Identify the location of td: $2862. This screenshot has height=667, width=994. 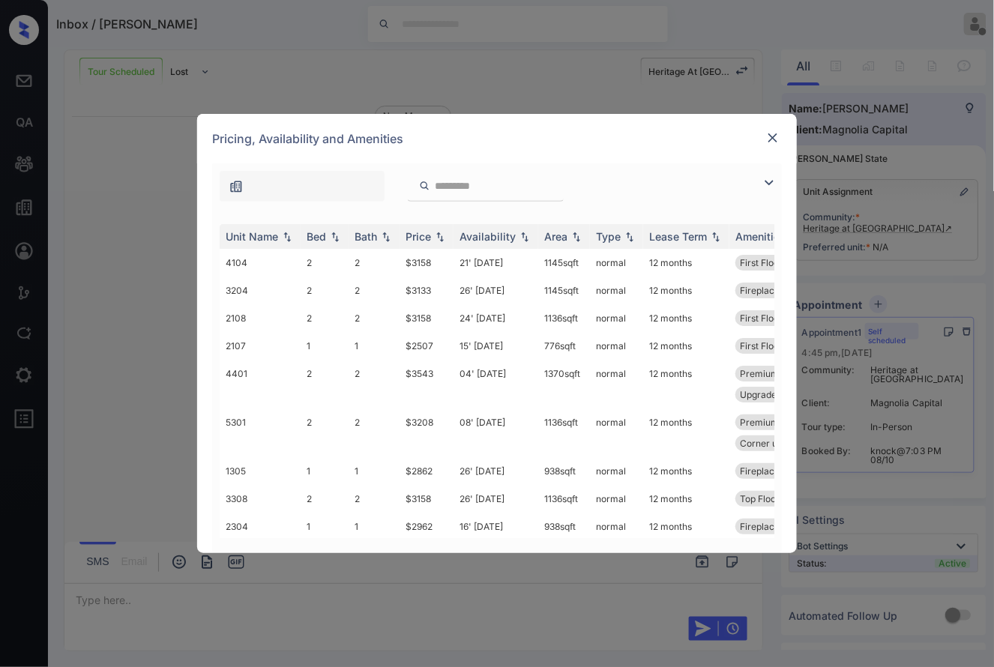
(426, 471).